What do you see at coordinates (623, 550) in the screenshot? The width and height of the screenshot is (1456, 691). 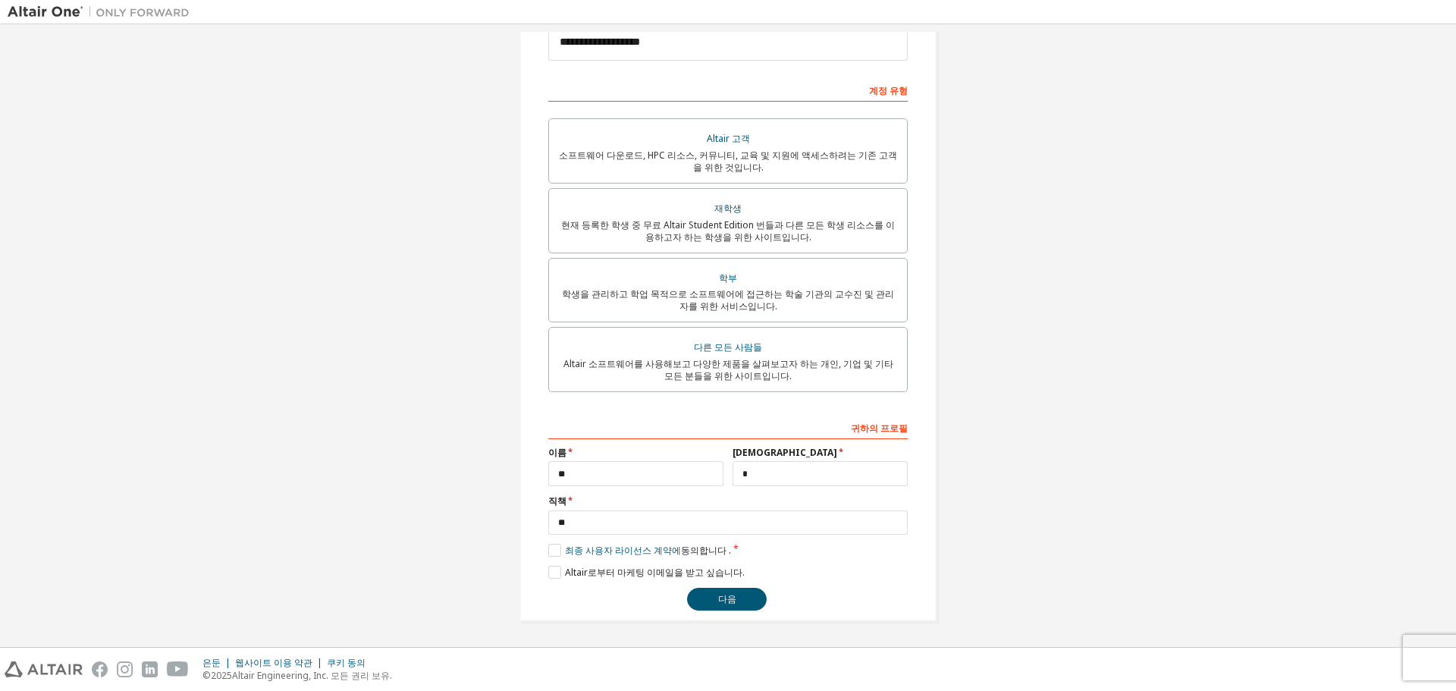 I see `font: 최종 사용자 라이선스 계약에` at bounding box center [623, 550].